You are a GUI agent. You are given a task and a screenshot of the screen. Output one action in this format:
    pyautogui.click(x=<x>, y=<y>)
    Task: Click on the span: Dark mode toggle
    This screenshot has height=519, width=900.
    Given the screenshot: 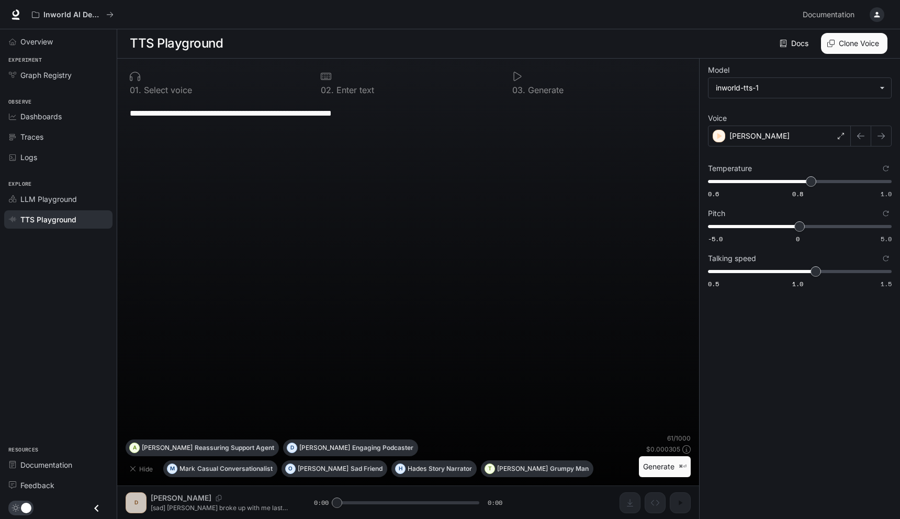 What is the action you would take?
    pyautogui.click(x=26, y=507)
    